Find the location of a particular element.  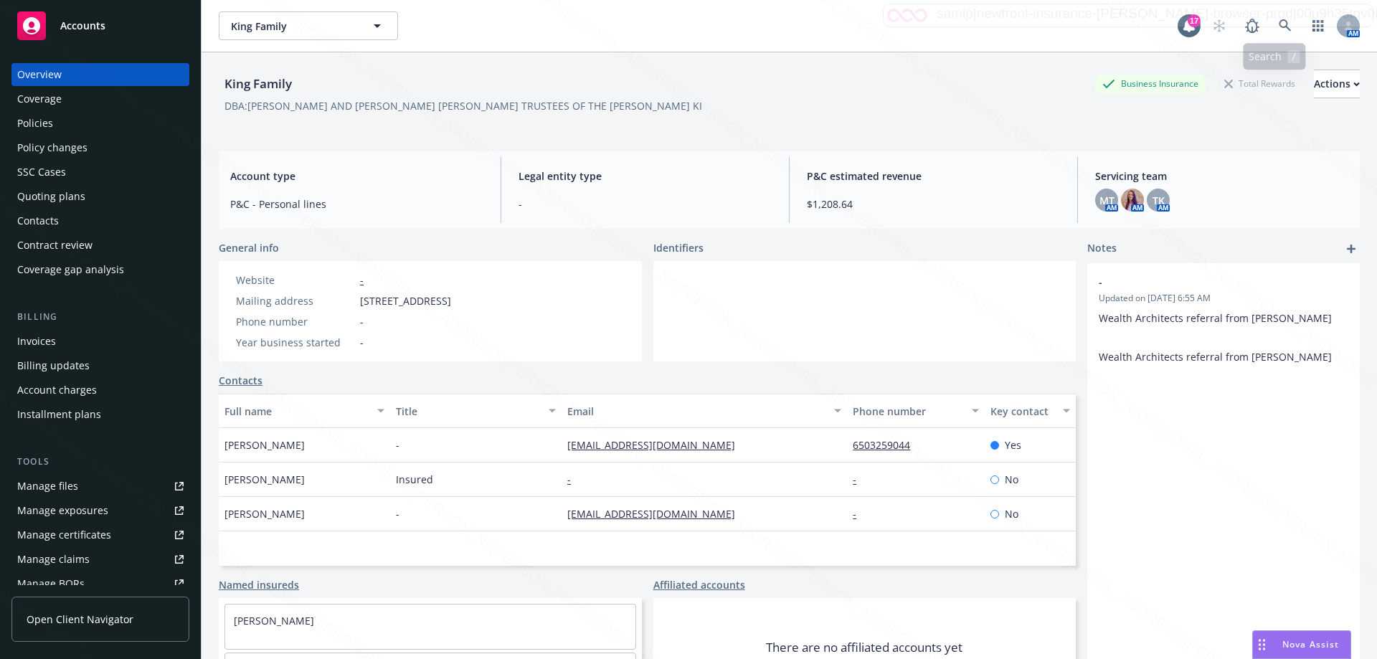

a: Affiliated accounts is located at coordinates (699, 584).